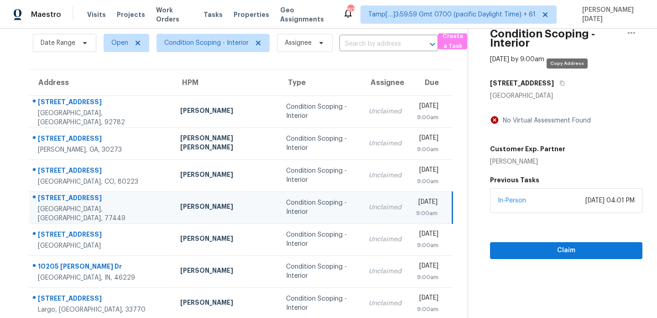 Image resolution: width=657 pixels, height=318 pixels. I want to click on span: Tasks, so click(213, 15).